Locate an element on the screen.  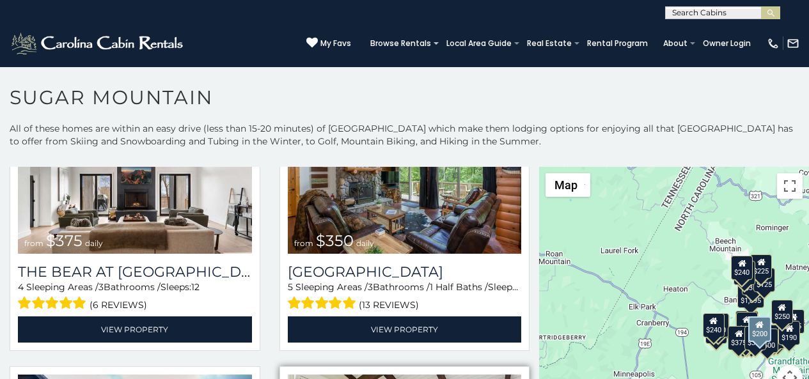
div: $1,095 is located at coordinates (751, 296).